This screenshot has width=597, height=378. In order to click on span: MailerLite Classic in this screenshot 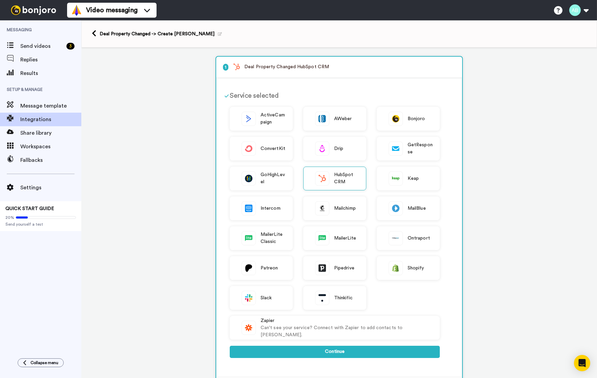, I will do `click(273, 238)`.